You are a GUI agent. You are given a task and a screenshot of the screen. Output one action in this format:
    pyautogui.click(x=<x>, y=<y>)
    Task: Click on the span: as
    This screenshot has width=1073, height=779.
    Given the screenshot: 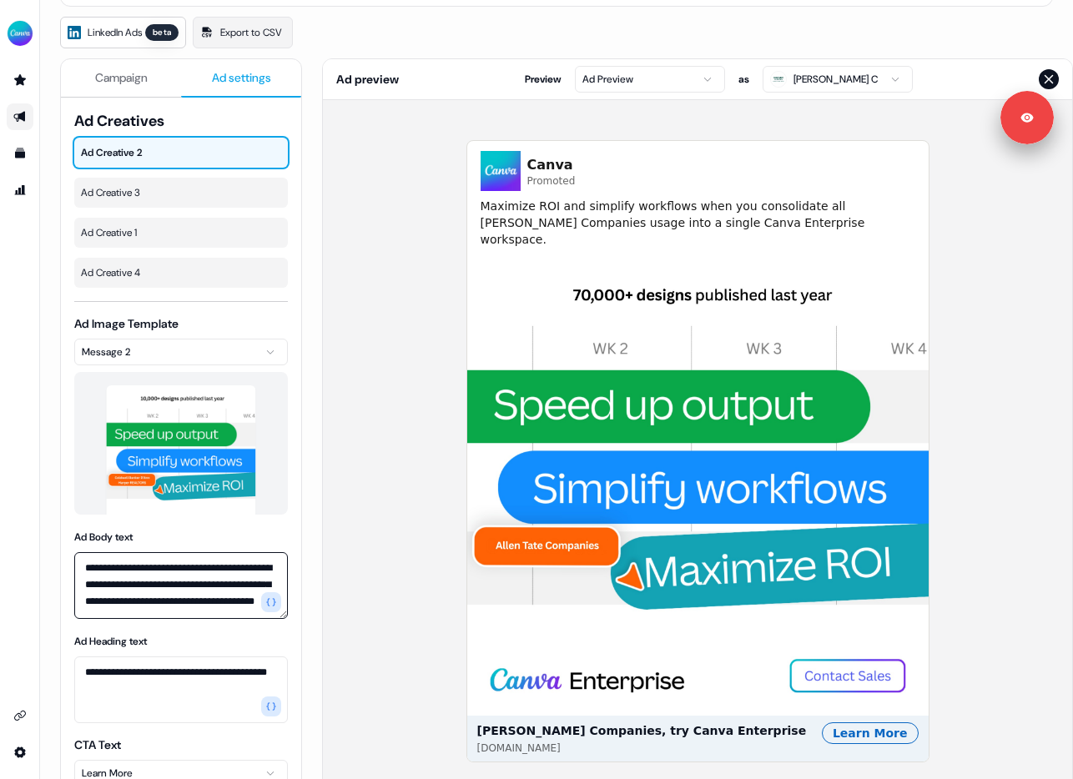 What is the action you would take?
    pyautogui.click(x=744, y=79)
    